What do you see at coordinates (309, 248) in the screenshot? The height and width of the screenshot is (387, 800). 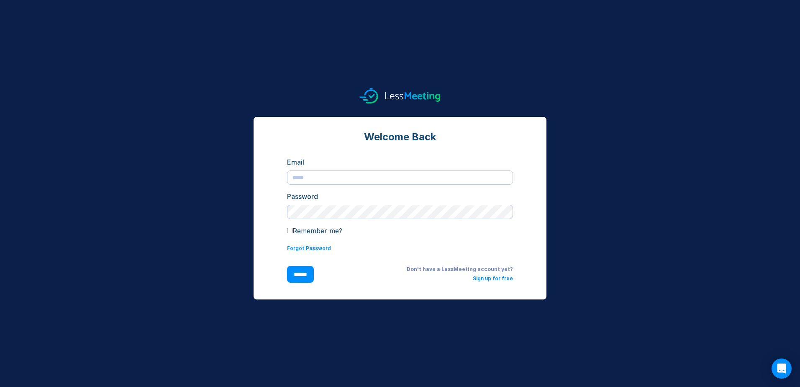 I see `a: Forgot Password` at bounding box center [309, 248].